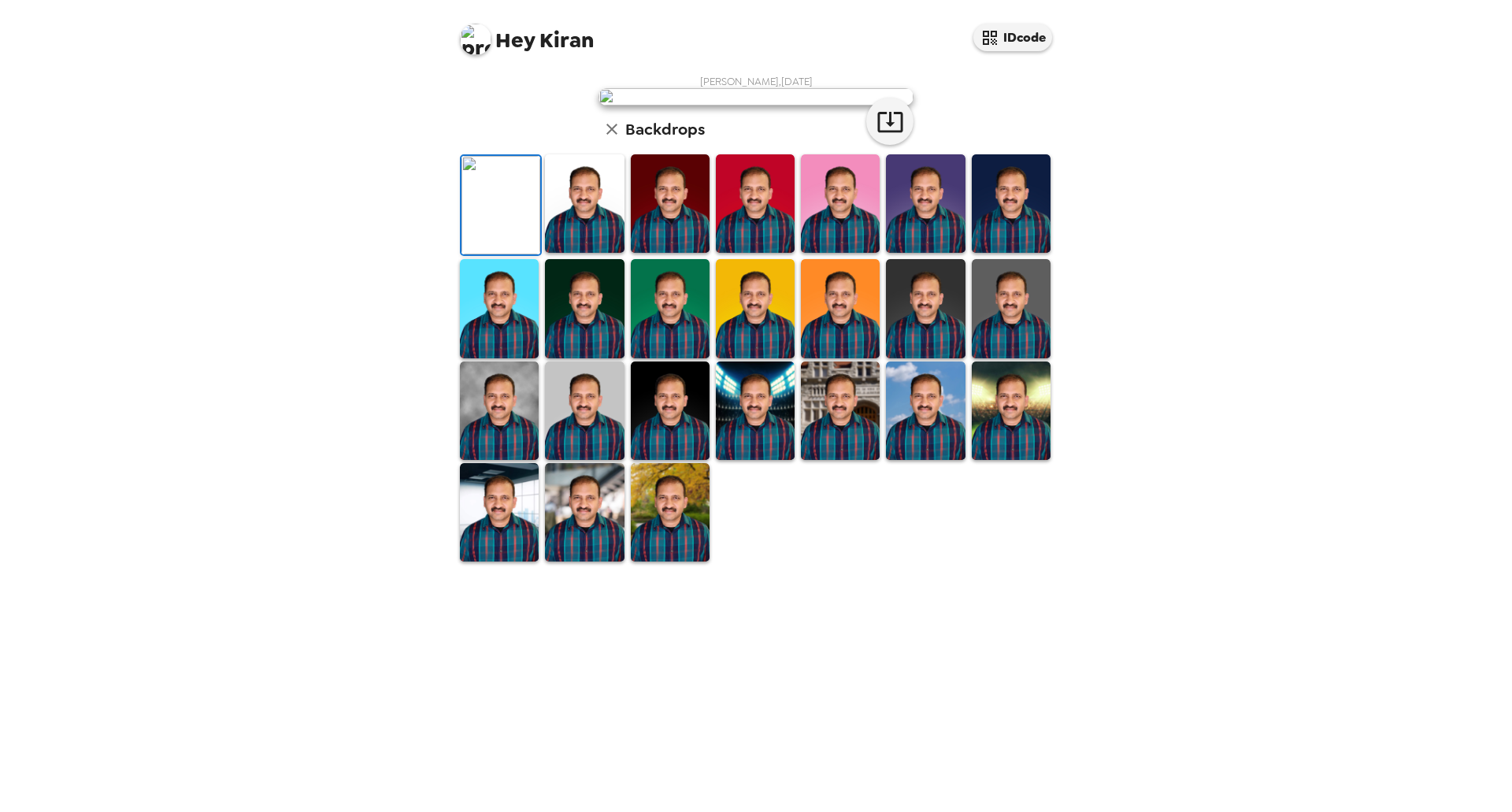  What do you see at coordinates (756, 97) in the screenshot?
I see `img: user` at bounding box center [756, 97].